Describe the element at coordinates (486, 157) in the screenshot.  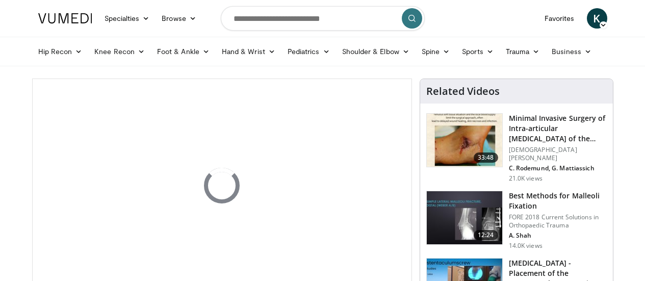
I see `span: 33:48` at that location.